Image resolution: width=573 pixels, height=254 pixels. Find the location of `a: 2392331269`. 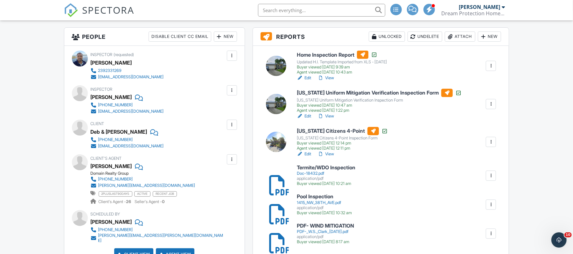

a: 2392331269 is located at coordinates (127, 71).